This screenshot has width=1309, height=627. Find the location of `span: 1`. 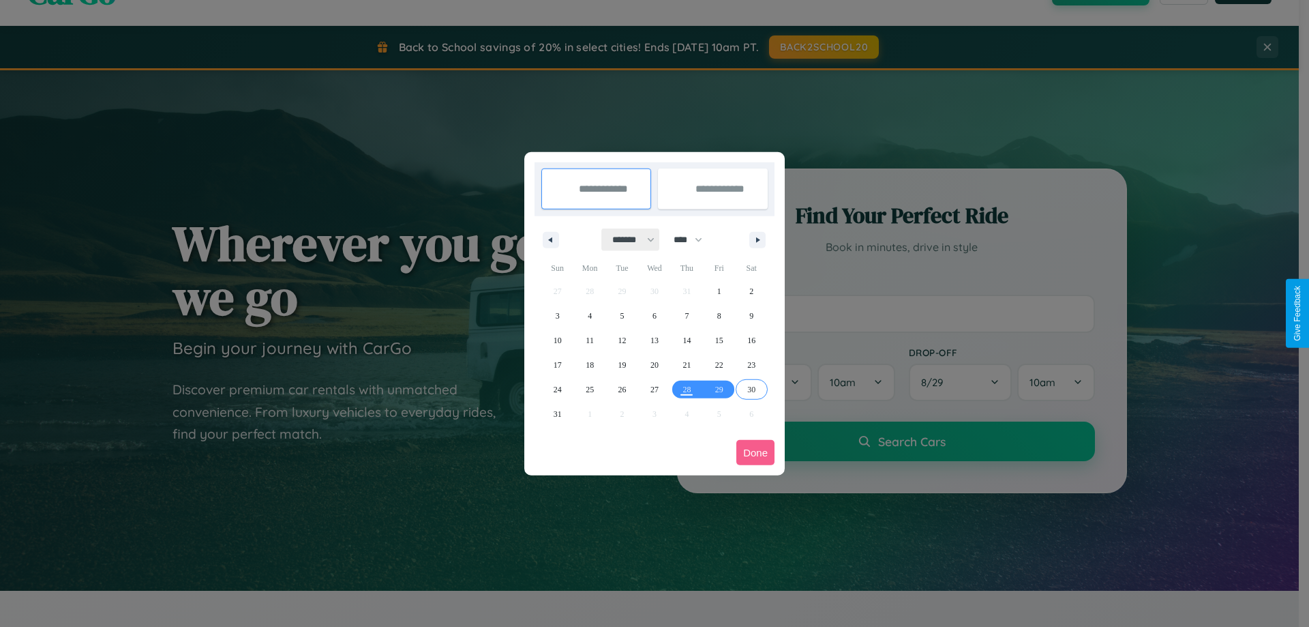

span: 1 is located at coordinates (720, 291).